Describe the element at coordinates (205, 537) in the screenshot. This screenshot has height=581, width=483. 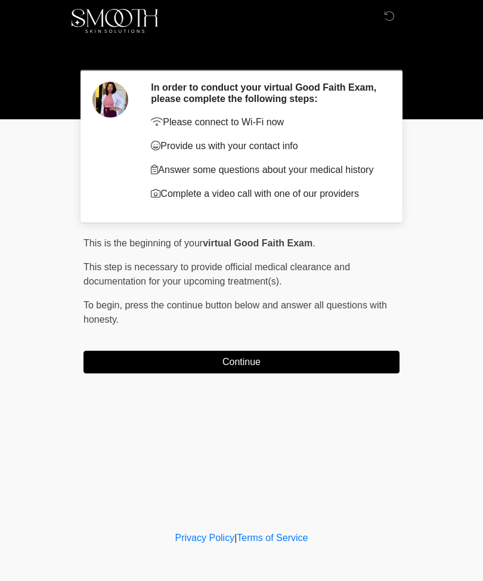
I see `a: Privacy Policy` at that location.